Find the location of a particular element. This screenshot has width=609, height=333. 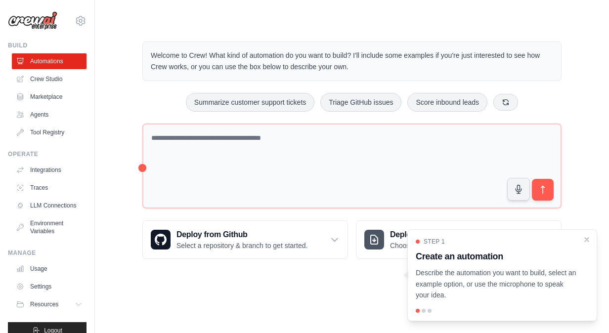

div: Operate is located at coordinates (47, 154).